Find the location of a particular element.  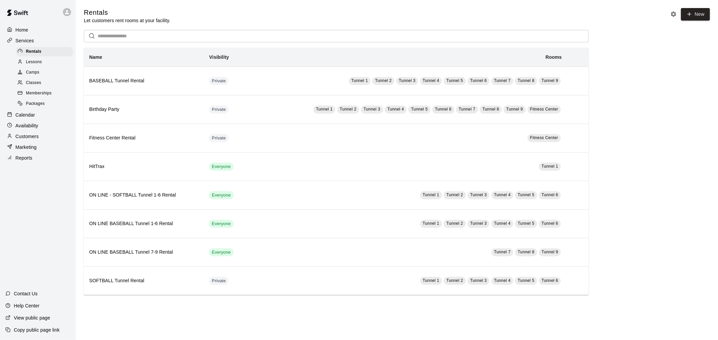

span: Packages is located at coordinates (35, 104).